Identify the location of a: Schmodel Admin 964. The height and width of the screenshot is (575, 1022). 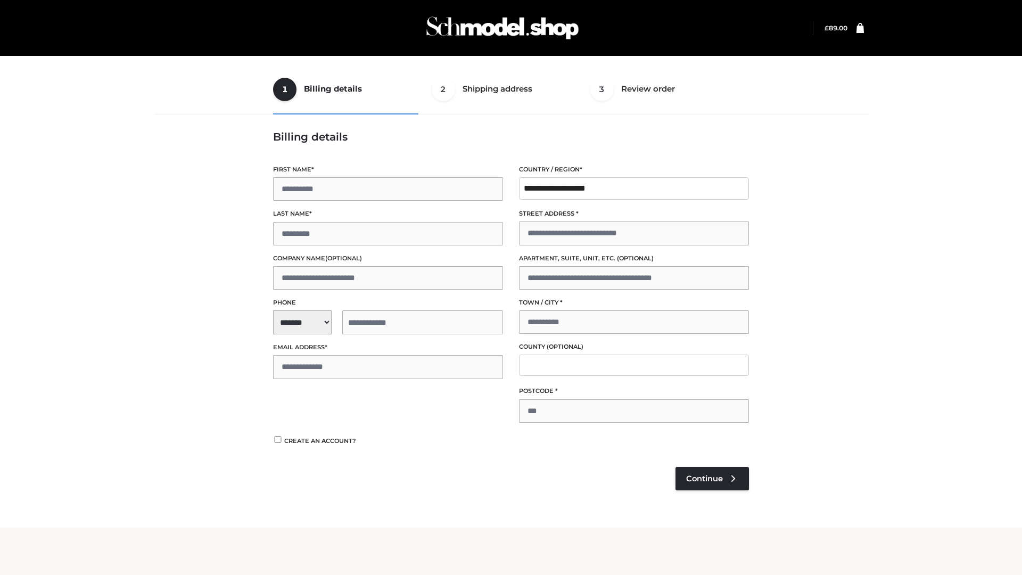
(502, 28).